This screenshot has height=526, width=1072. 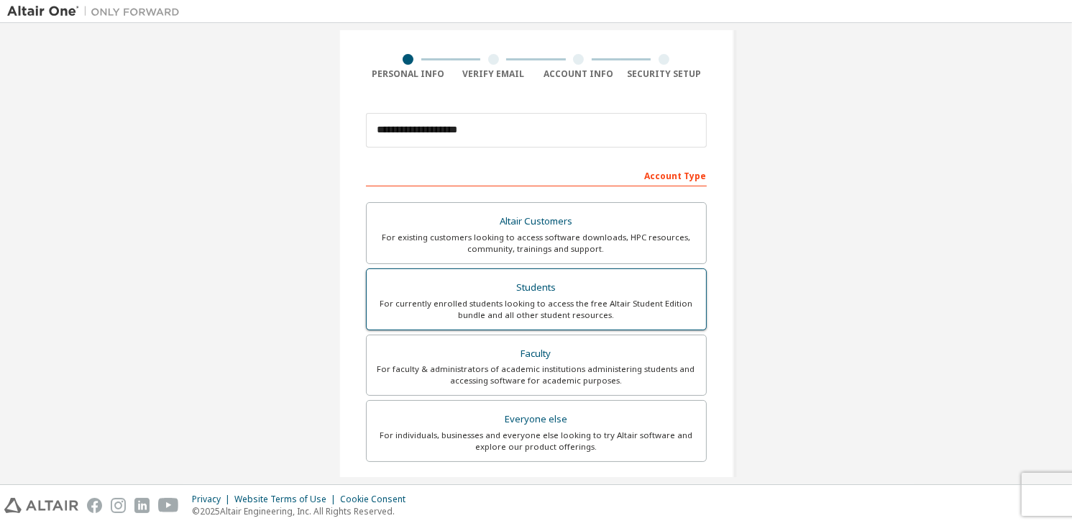 What do you see at coordinates (536, 419) in the screenshot?
I see `div: Everyone else` at bounding box center [536, 419].